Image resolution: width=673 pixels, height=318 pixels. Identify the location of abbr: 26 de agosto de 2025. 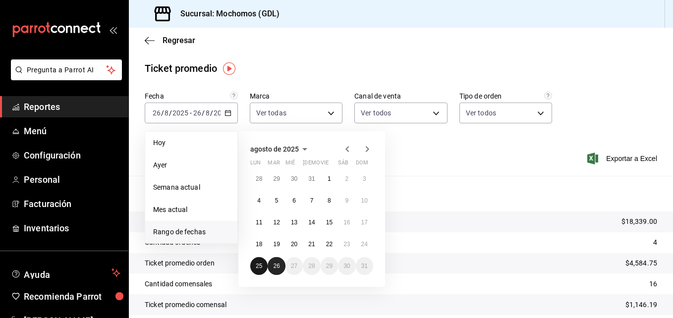
(276, 266).